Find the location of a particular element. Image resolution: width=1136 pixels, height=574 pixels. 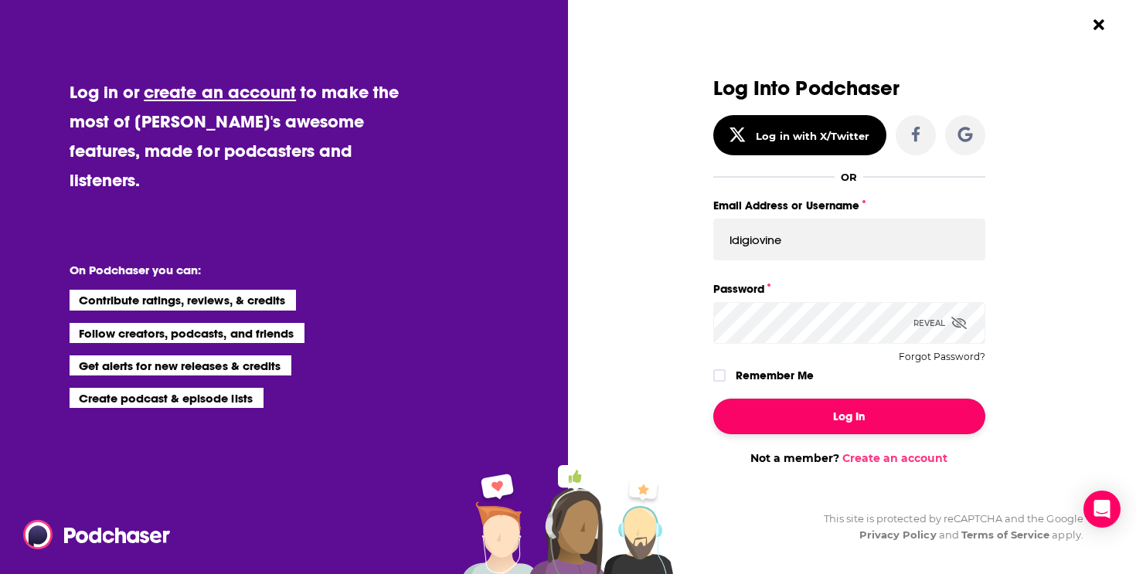

li: Contribute ratings, reviews, & credits is located at coordinates (183, 300).